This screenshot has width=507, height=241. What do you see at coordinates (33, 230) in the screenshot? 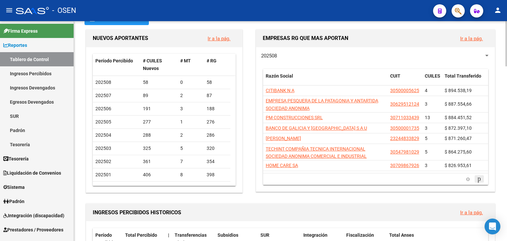
I see `span: Prestadores / Proveedores` at bounding box center [33, 230].